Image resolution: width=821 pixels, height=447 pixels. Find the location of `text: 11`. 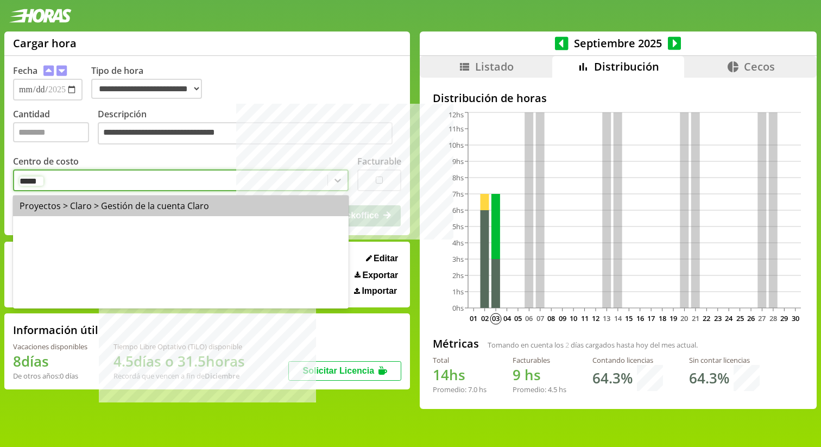

text: 11 is located at coordinates (584, 318).